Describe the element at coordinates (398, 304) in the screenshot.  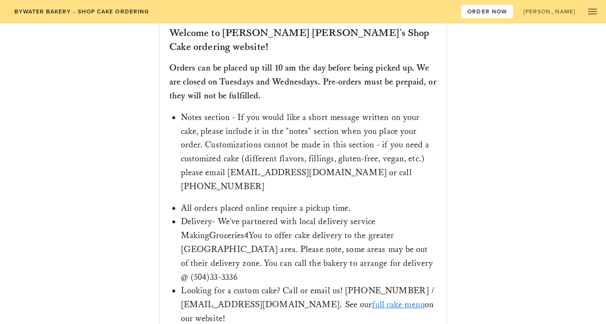
I see `a: full cake menu` at that location.